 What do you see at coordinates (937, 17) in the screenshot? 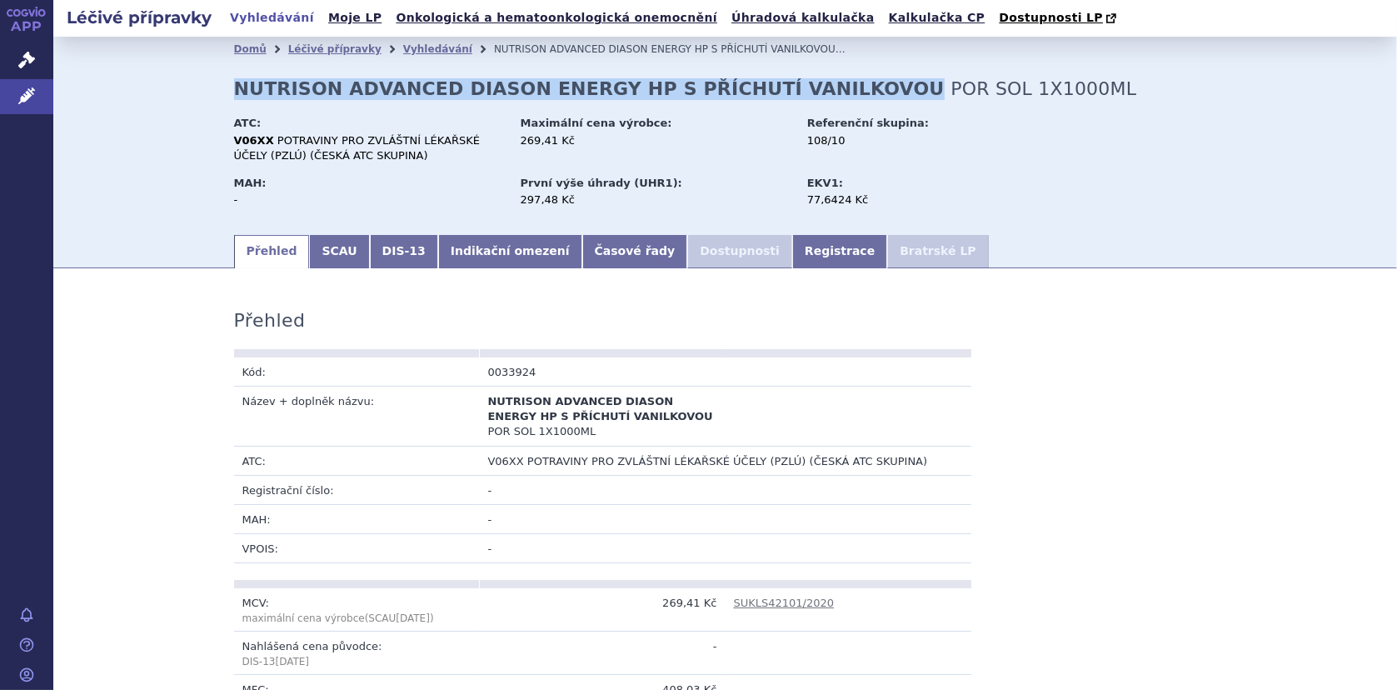
I see `a: Kalkulačka CP` at bounding box center [937, 17].